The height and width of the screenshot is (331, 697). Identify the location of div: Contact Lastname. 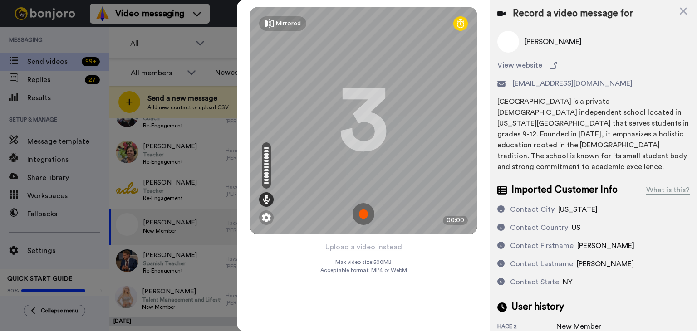
(542, 264).